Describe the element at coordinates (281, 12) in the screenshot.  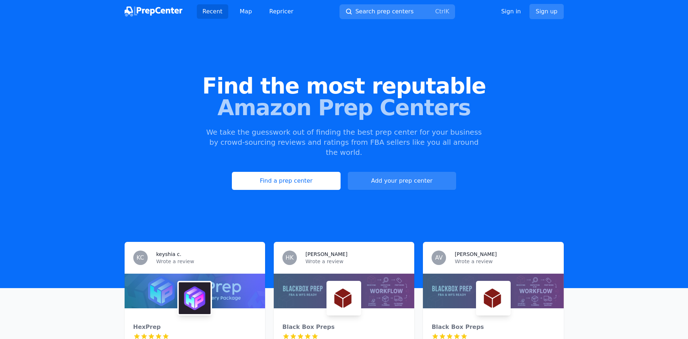
I see `a: Repricer` at that location.